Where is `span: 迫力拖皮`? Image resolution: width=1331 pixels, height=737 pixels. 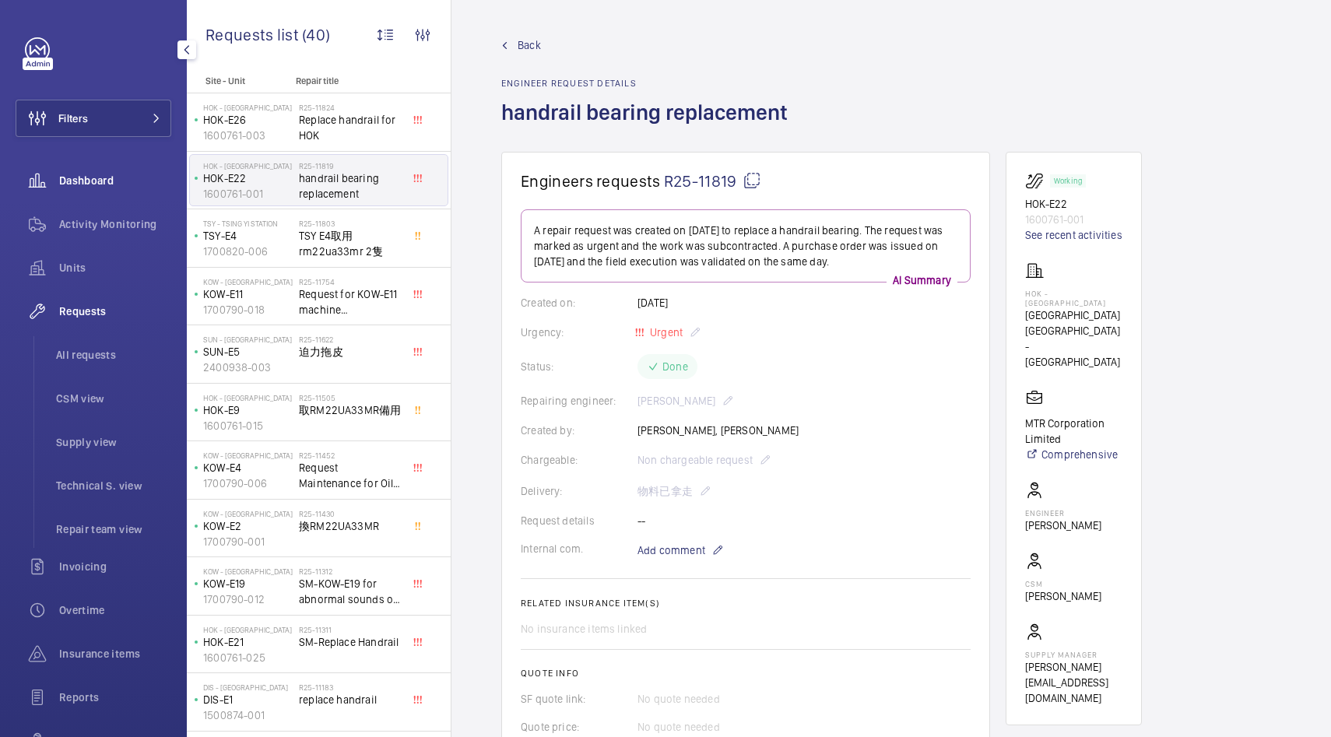
span: 迫力拖皮 is located at coordinates (350, 352).